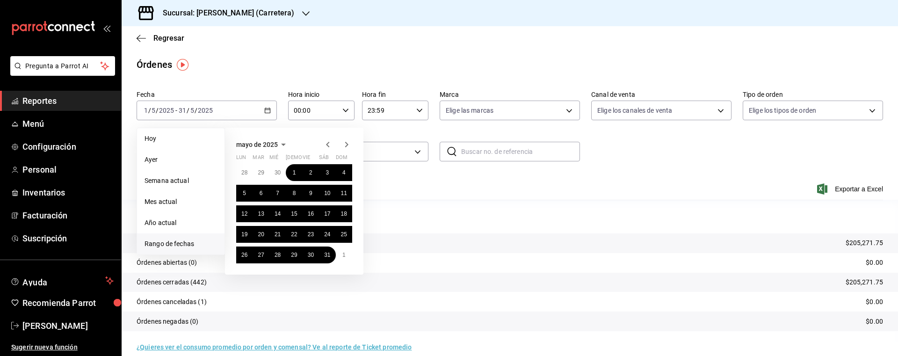 The height and width of the screenshot is (356, 898). What do you see at coordinates (327, 234) in the screenshot?
I see `button: 24 de mayo de 2025` at bounding box center [327, 234].